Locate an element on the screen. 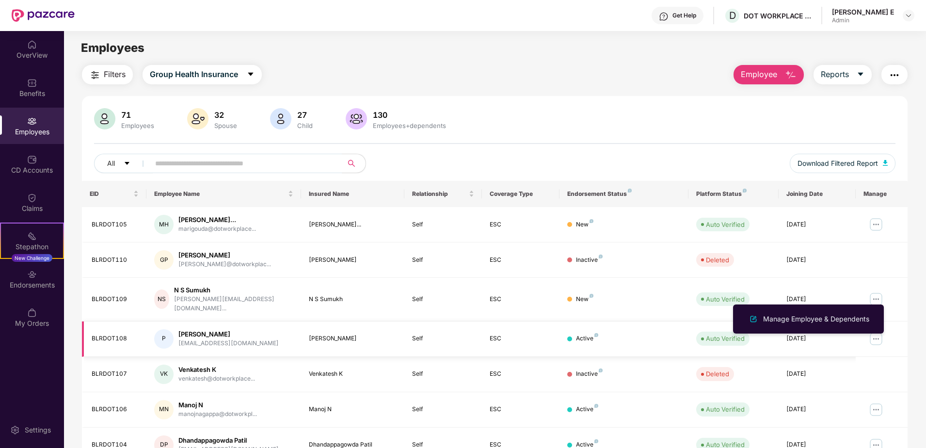 The width and height of the screenshot is (926, 448). div: 32 is located at coordinates (226, 115).